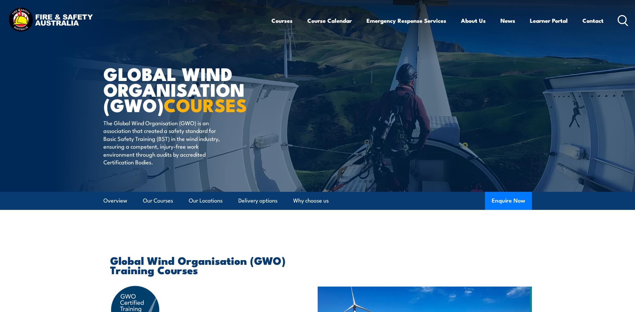  I want to click on a: Our Courses, so click(158, 201).